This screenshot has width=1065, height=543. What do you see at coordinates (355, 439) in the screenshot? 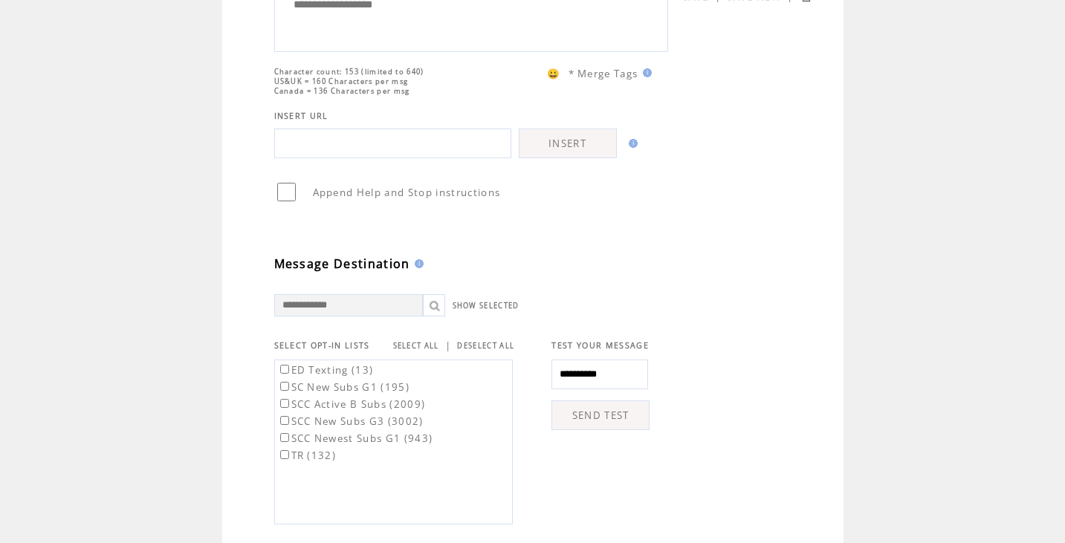
I see `label: SCC Newest Subs G1 (943)` at bounding box center [355, 439].